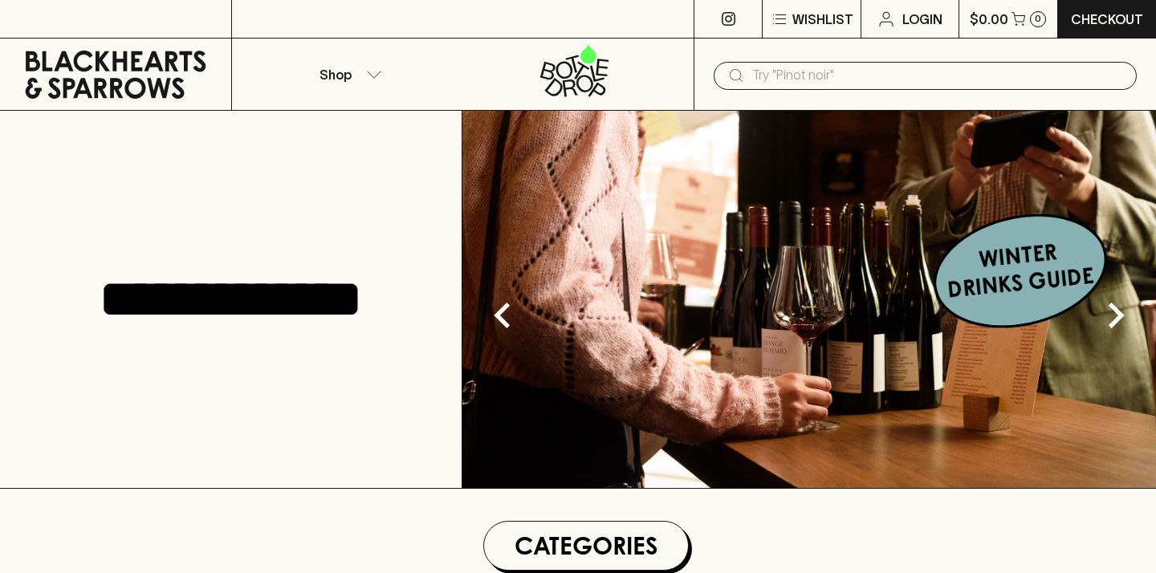 Image resolution: width=1156 pixels, height=573 pixels. I want to click on button: Shop, so click(348, 74).